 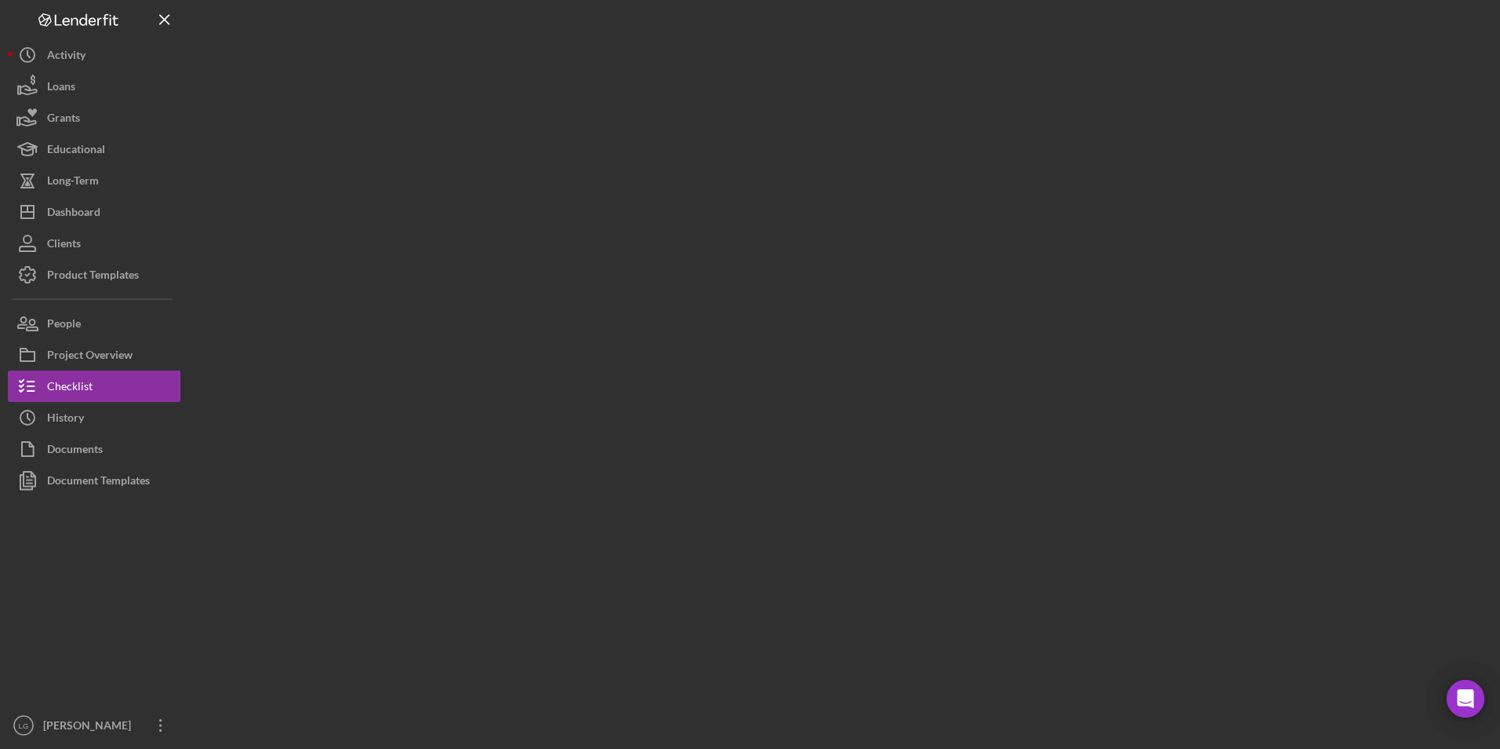 What do you see at coordinates (76, 151) in the screenshot?
I see `div: Educational` at bounding box center [76, 151].